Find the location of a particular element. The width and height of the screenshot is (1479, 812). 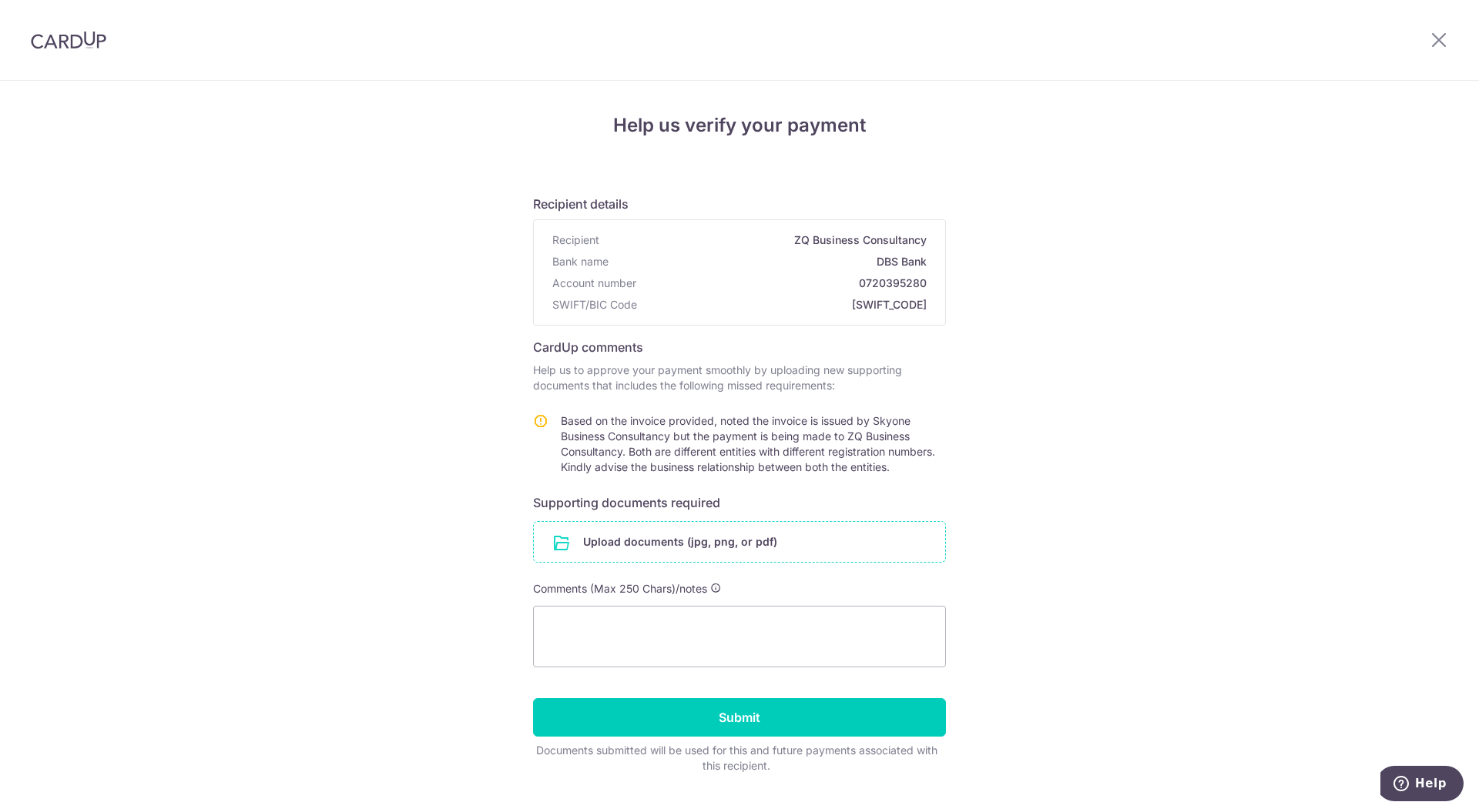

input: Submit is located at coordinates (740, 718).